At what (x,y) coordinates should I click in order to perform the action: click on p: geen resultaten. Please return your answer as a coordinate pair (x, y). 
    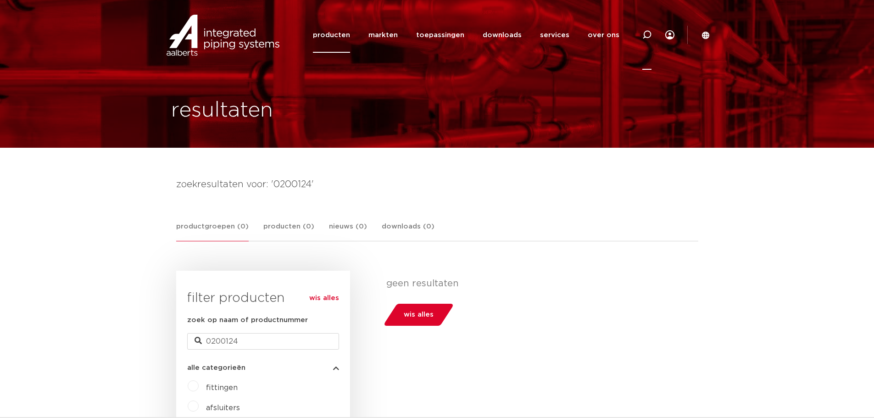
    Looking at the image, I should click on (539, 284).